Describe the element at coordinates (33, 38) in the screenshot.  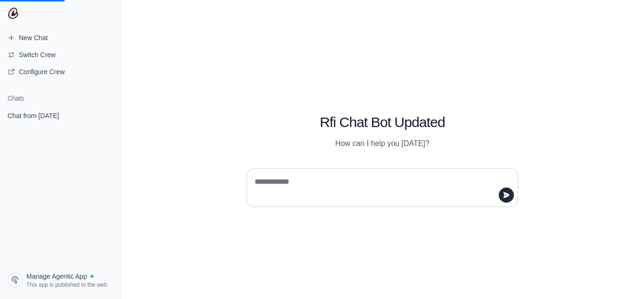
I see `span: New Chat` at that location.